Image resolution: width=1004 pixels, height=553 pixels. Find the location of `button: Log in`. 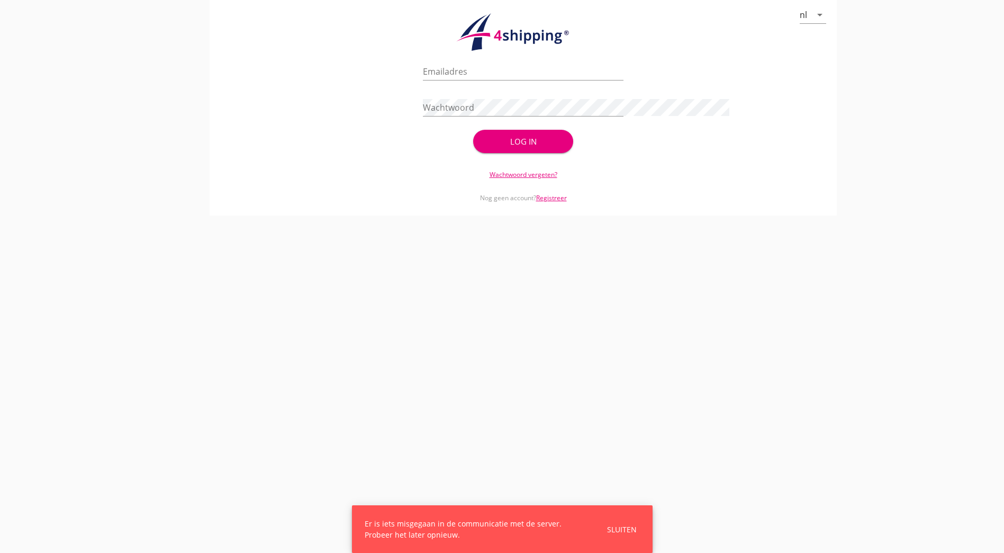

button: Log in is located at coordinates (523, 141).